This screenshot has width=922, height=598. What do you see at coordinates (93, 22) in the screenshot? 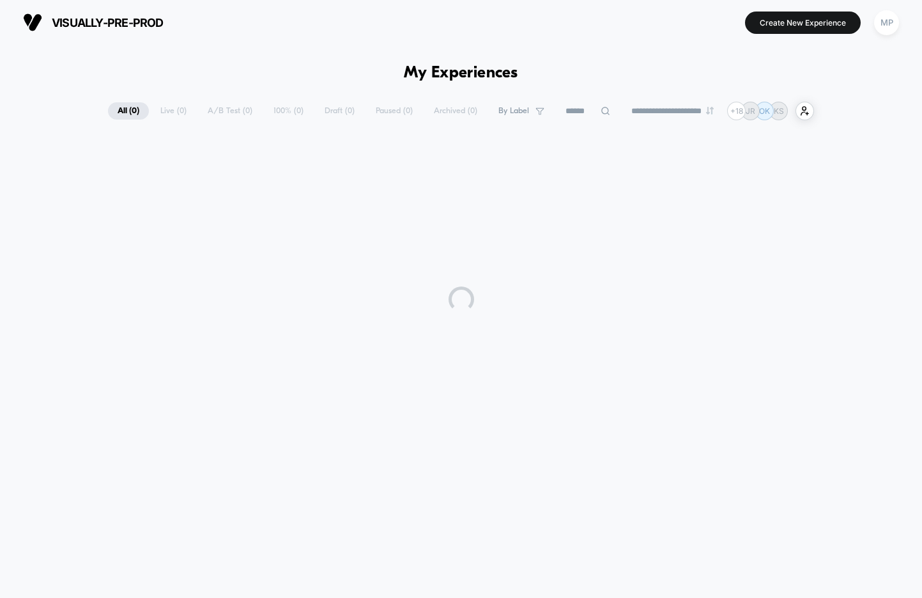
I see `button: visually-pre-prod` at bounding box center [93, 22].